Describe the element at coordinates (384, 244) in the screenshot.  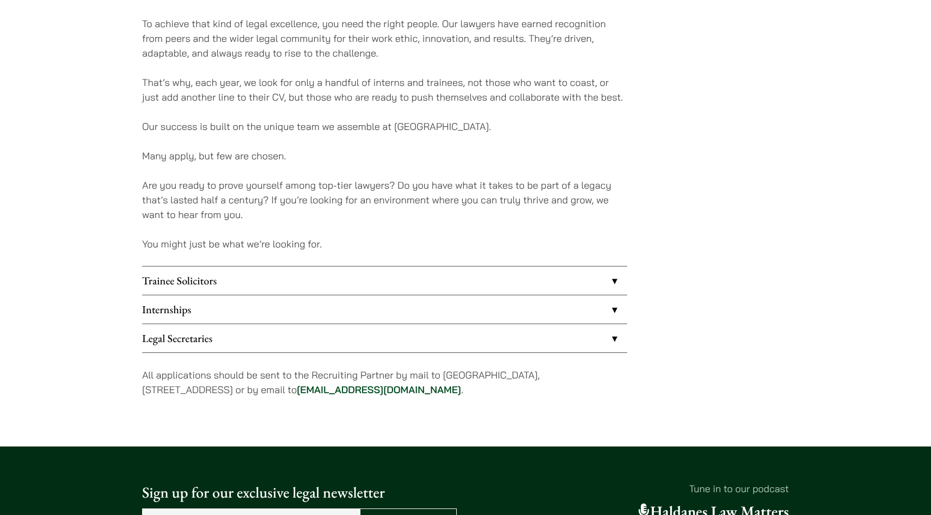
I see `p: You might just be what we’re looking for.` at that location.